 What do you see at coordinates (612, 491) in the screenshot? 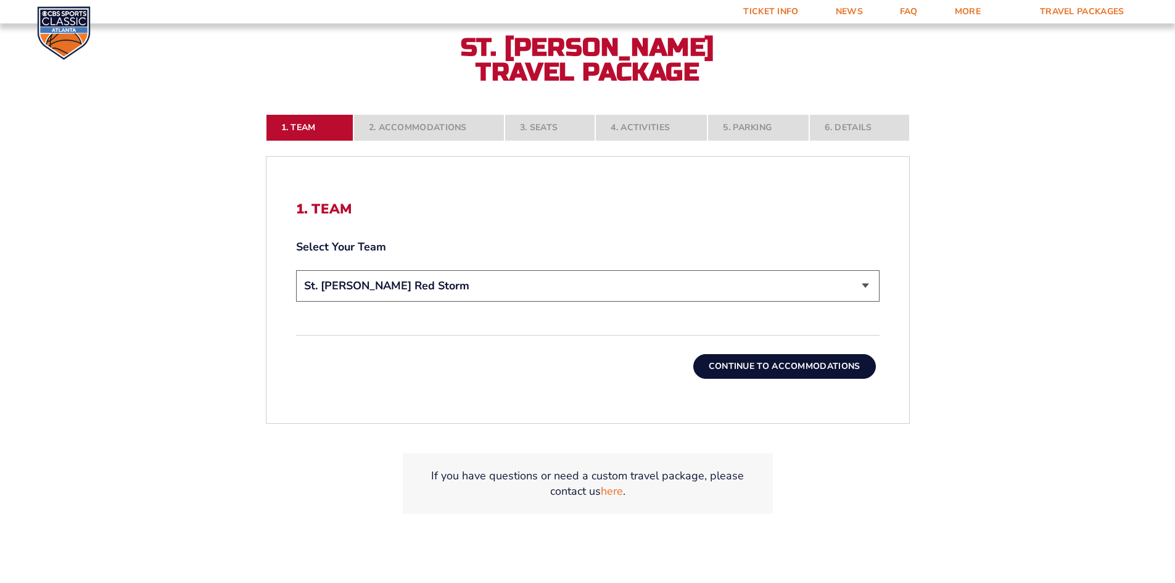
I see `a: here` at bounding box center [612, 491].